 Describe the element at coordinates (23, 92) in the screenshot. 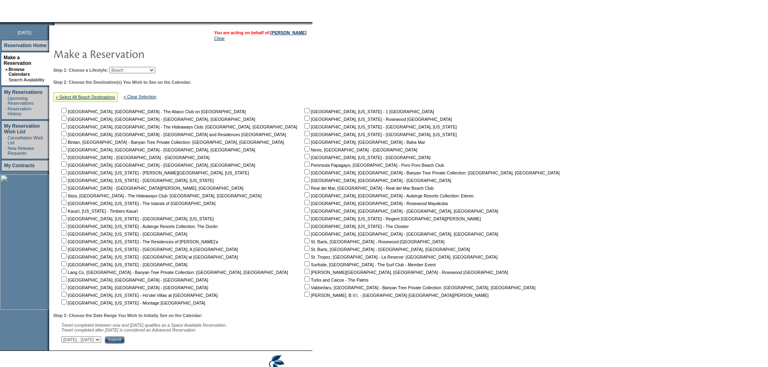

I see `a: My Reservations` at that location.